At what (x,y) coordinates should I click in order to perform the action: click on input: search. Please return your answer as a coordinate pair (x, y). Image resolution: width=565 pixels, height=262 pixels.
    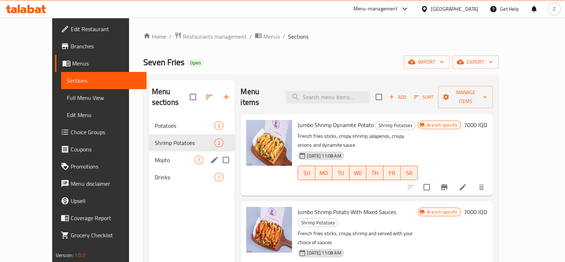
    Looking at the image, I should click on (328, 97).